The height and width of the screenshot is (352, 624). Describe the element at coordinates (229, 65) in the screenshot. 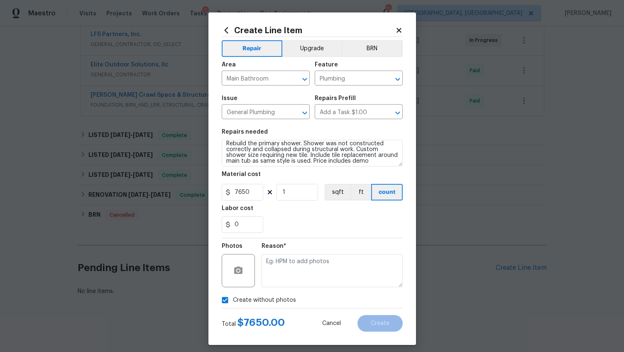

I see `h5: Area` at that location.